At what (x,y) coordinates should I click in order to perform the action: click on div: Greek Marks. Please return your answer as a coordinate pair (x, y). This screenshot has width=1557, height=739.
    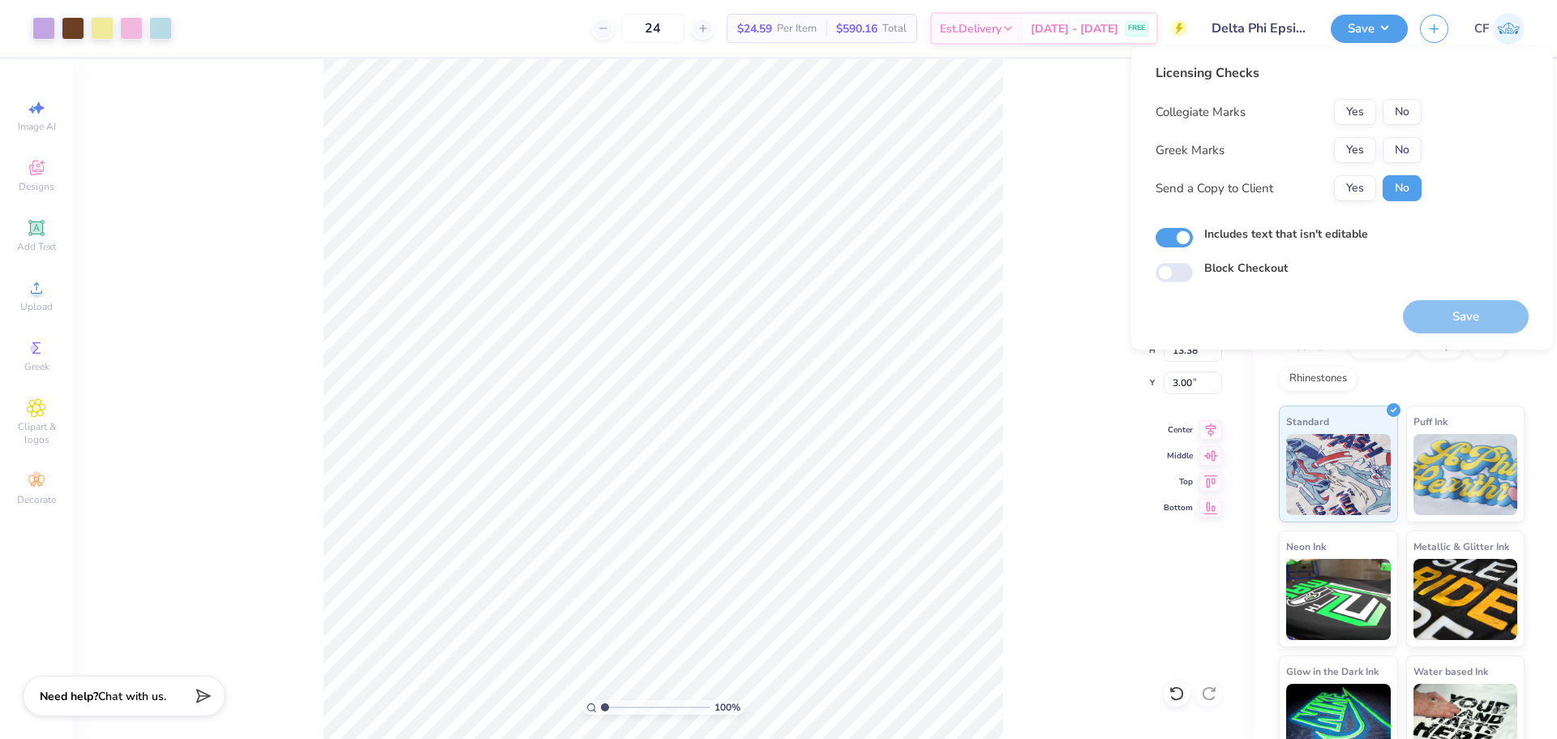
    Looking at the image, I should click on (1190, 150).